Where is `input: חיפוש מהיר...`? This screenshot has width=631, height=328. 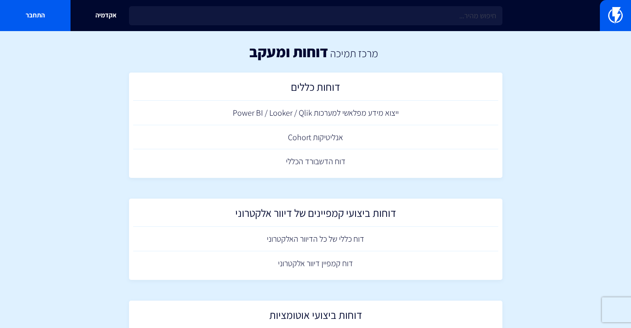
input: חיפוש מהיר... is located at coordinates (316, 16).